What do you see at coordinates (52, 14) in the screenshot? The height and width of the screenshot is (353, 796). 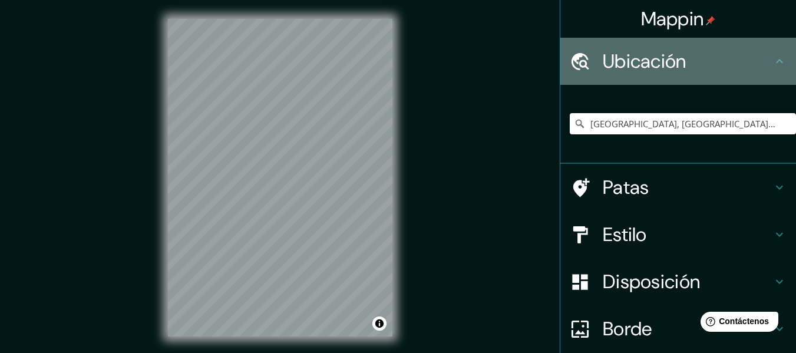 I see `font: Contáctenos` at bounding box center [52, 14].